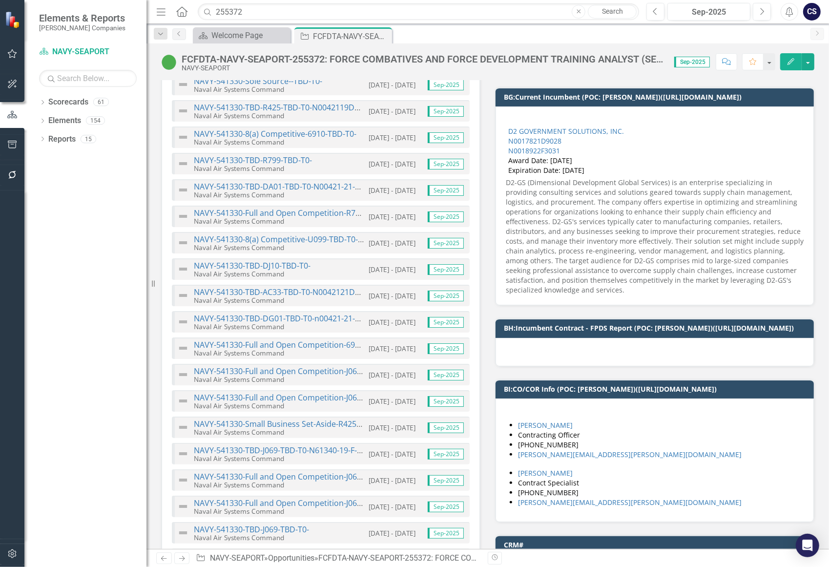  Describe the element at coordinates (88, 78) in the screenshot. I see `input: Search Below...` at that location.